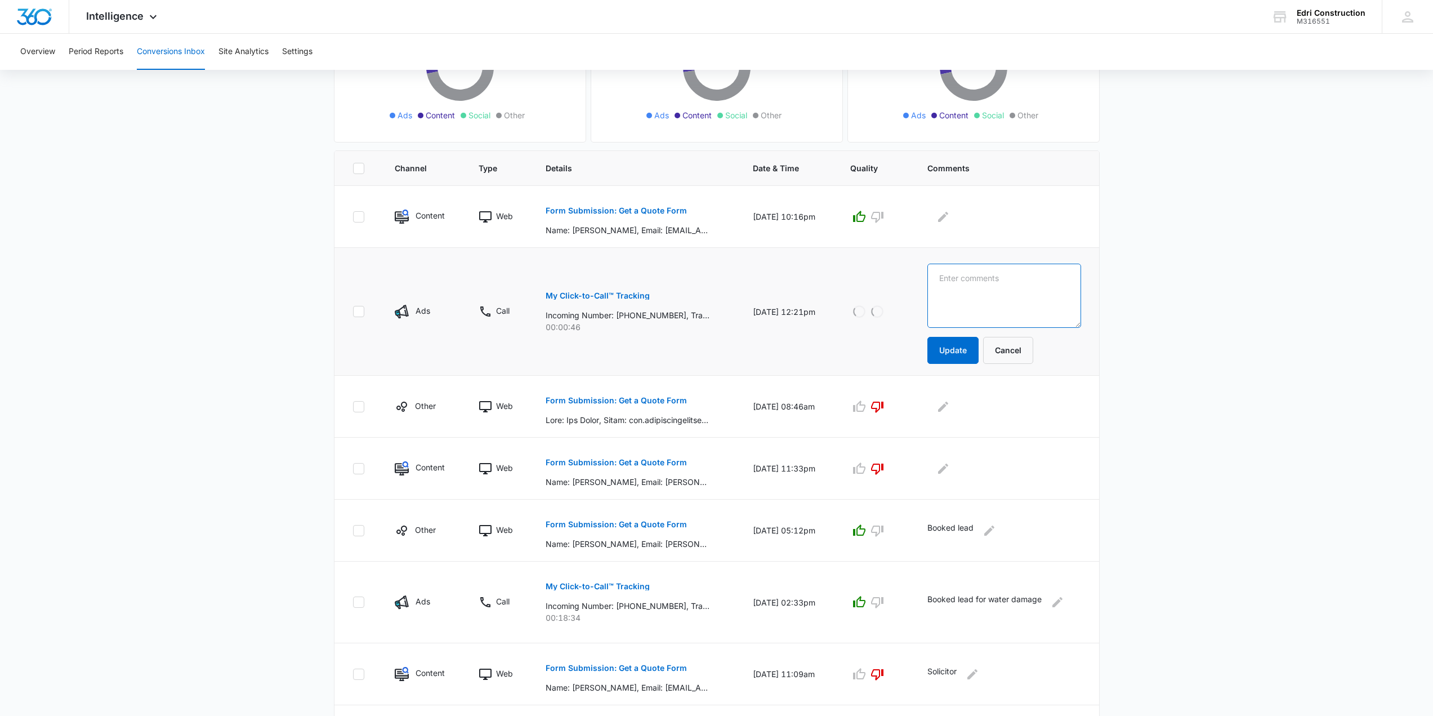 This screenshot has height=716, width=1433. What do you see at coordinates (297, 52) in the screenshot?
I see `button: Settings` at bounding box center [297, 52].